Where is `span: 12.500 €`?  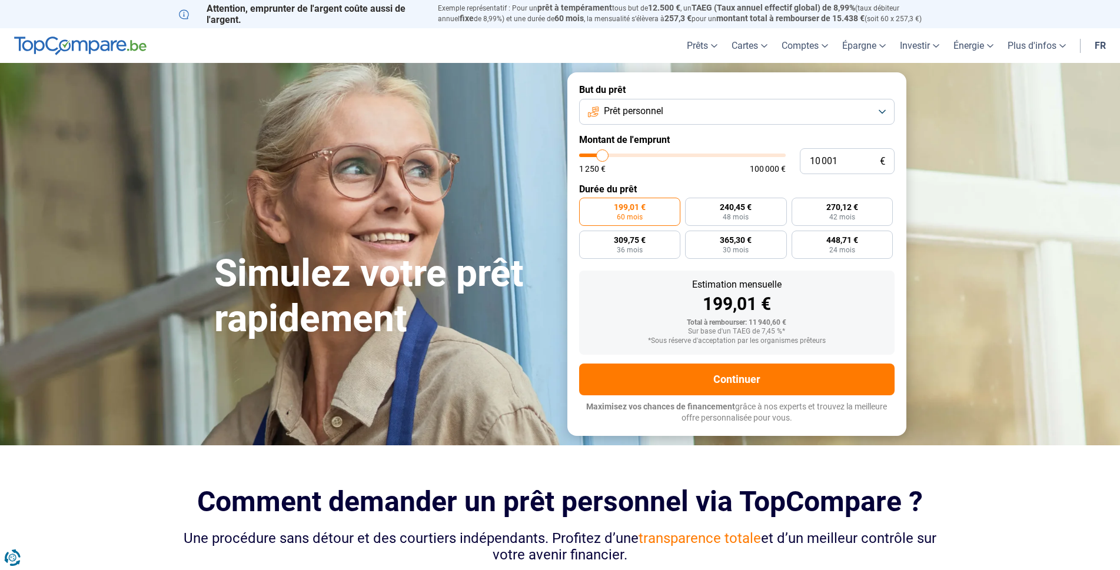
span: 12.500 € is located at coordinates (664, 8).